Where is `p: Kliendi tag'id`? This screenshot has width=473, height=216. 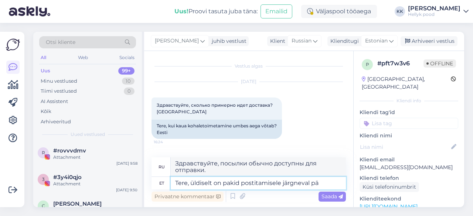 p: Kliendi tag'id is located at coordinates (408, 112).